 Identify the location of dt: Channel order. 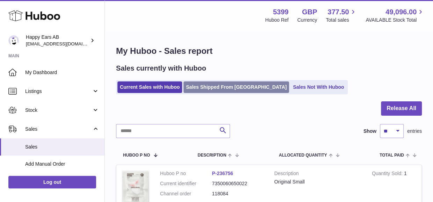
(186, 194).